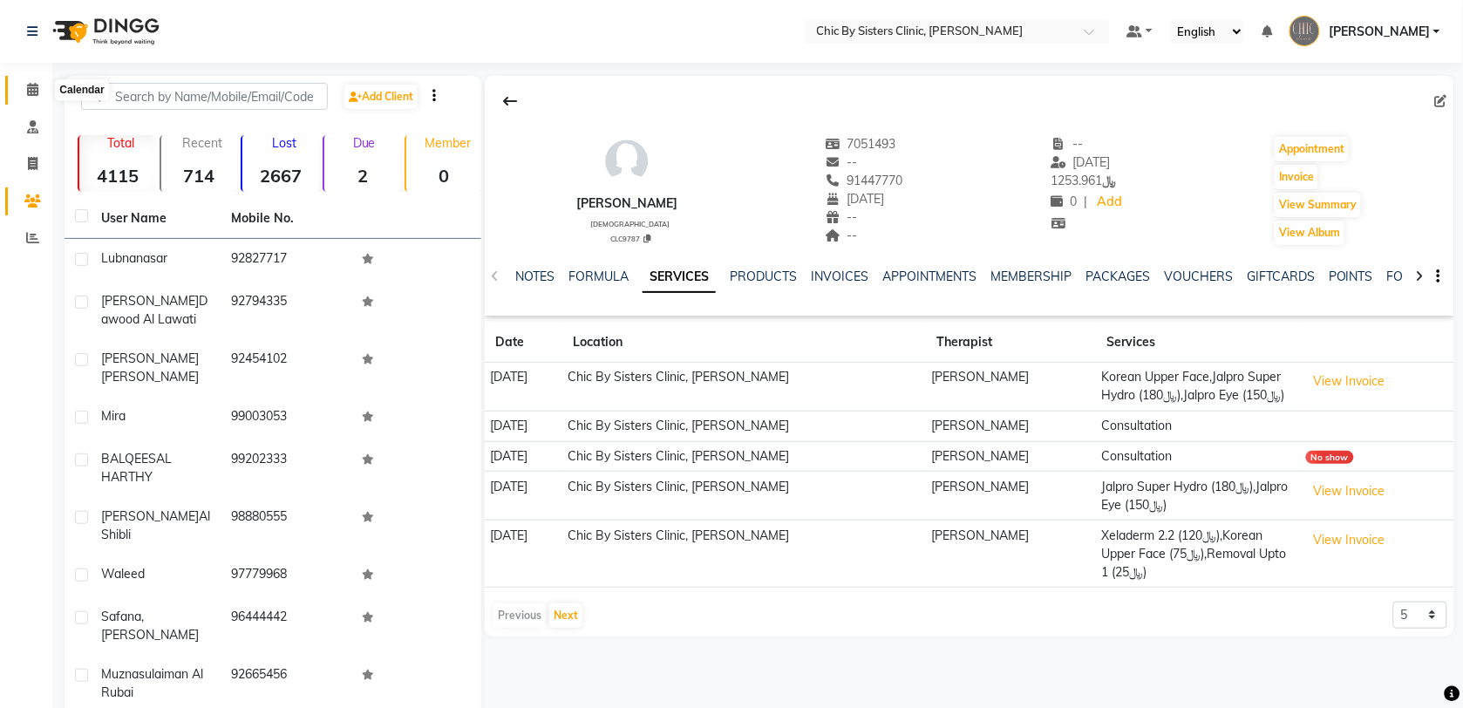 This screenshot has height=708, width=1463. Describe the element at coordinates (203, 143) in the screenshot. I see `p: Recent` at that location.